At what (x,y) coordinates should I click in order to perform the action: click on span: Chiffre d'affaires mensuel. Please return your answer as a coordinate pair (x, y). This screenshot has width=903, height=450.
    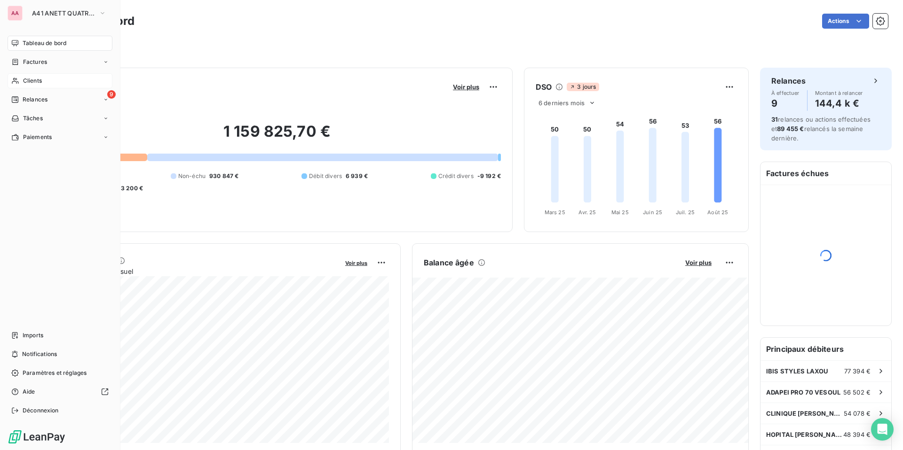
    Looking at the image, I should click on (196, 271).